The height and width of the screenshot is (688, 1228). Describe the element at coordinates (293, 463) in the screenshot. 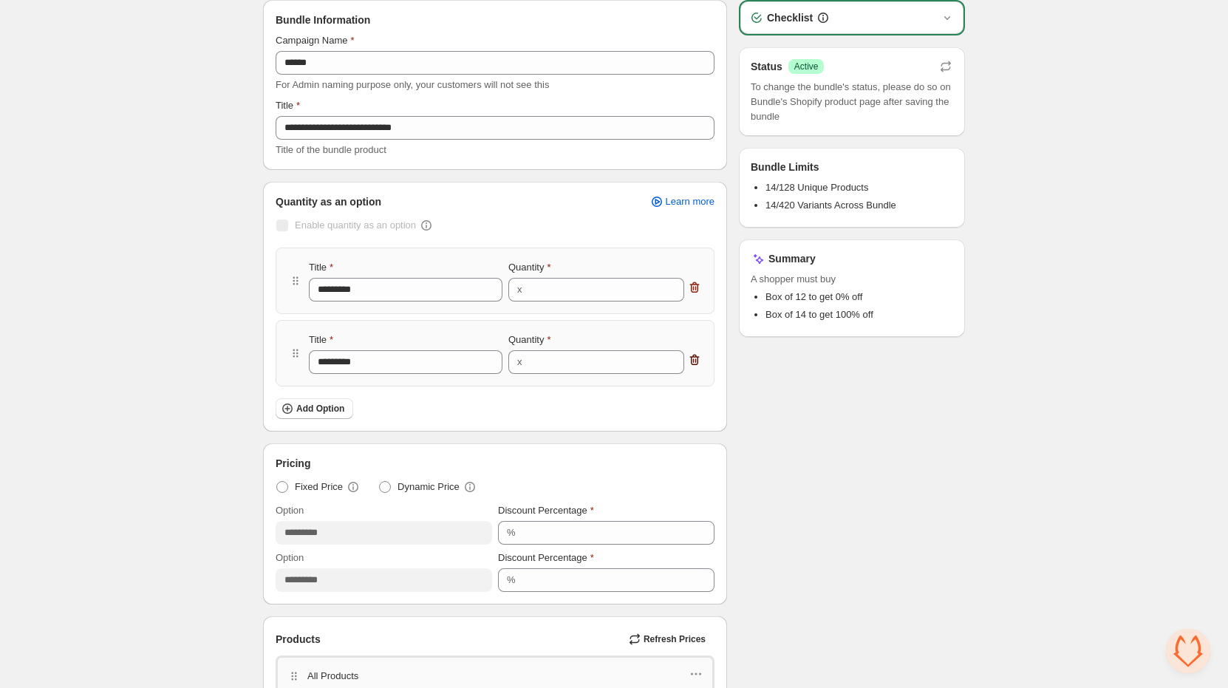

I see `span: Pricing` at that location.